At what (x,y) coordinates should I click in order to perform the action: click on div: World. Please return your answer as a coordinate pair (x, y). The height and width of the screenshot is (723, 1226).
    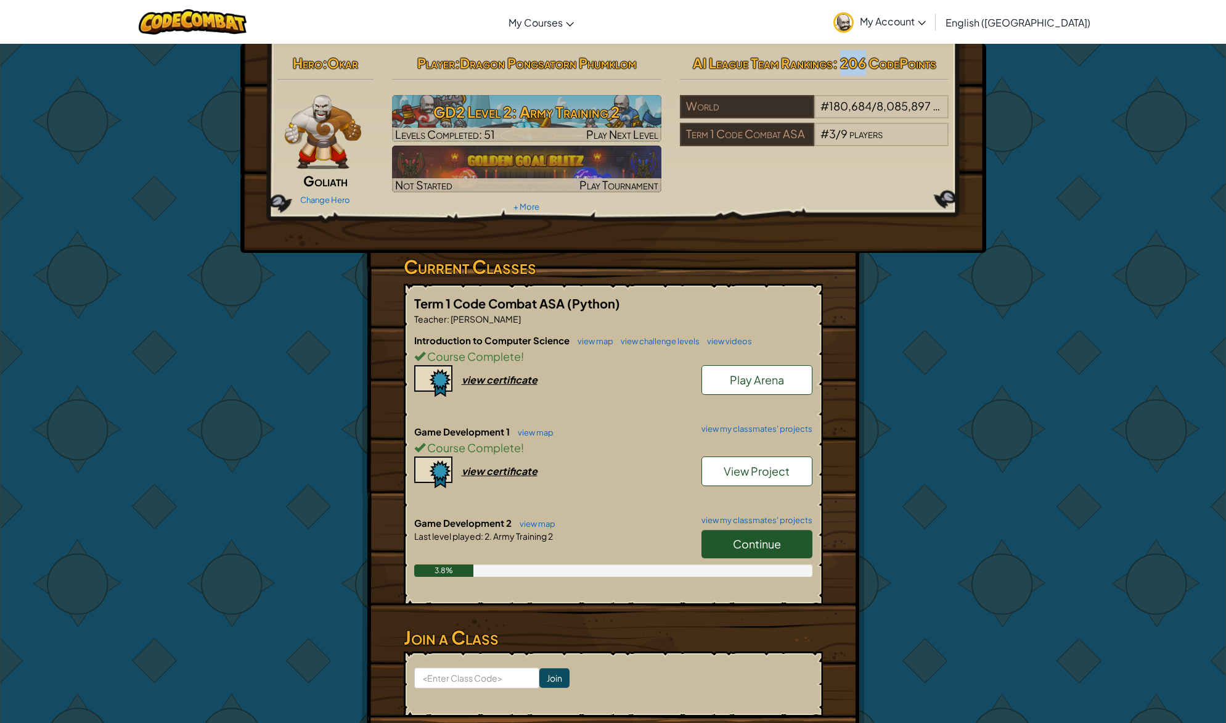
    Looking at the image, I should click on (747, 107).